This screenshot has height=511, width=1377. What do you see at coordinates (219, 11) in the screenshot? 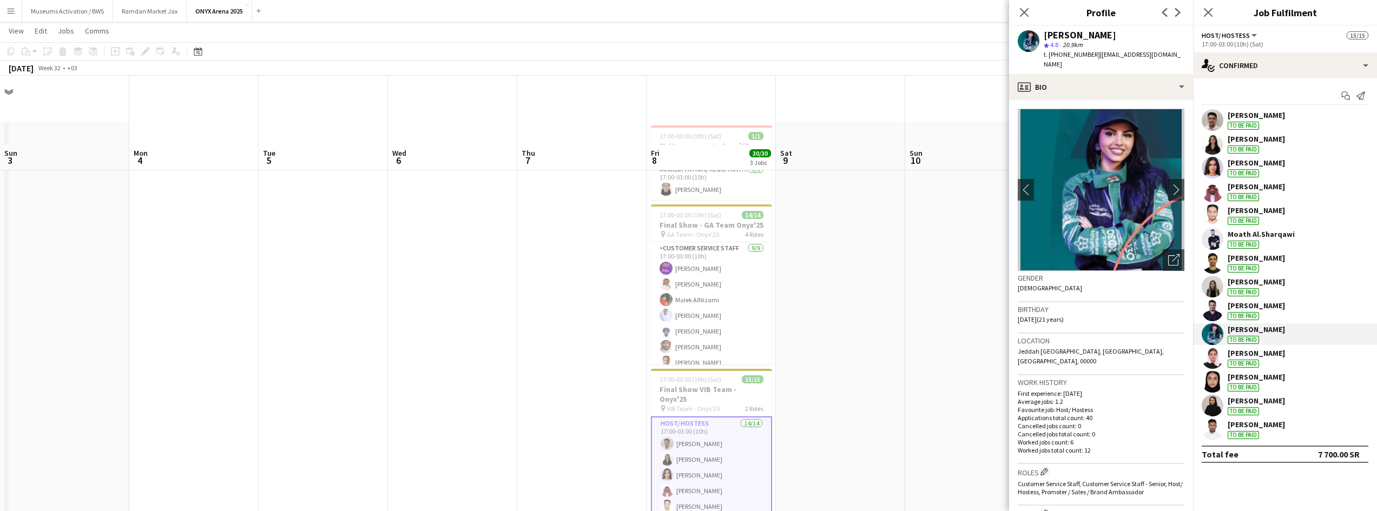
I see `button: ONYX Arena 2025` at bounding box center [219, 11].